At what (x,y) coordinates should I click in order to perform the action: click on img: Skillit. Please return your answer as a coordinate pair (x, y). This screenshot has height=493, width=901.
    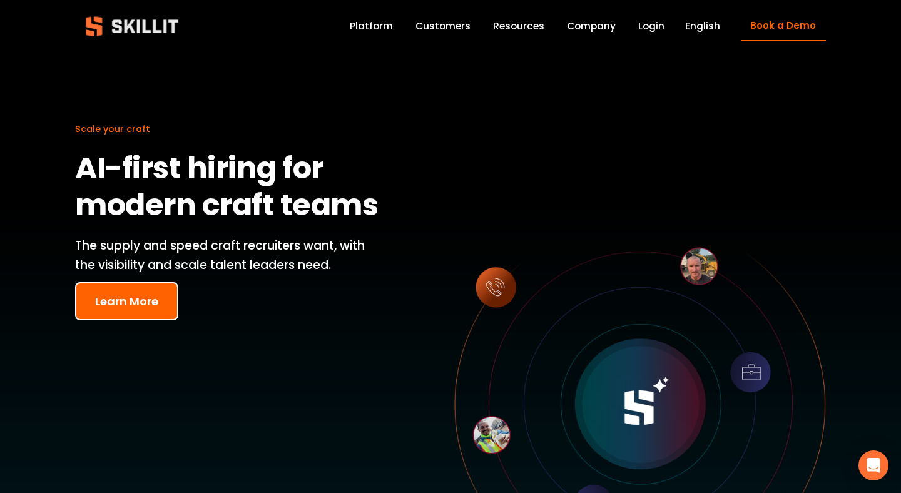
    Looking at the image, I should click on (132, 26).